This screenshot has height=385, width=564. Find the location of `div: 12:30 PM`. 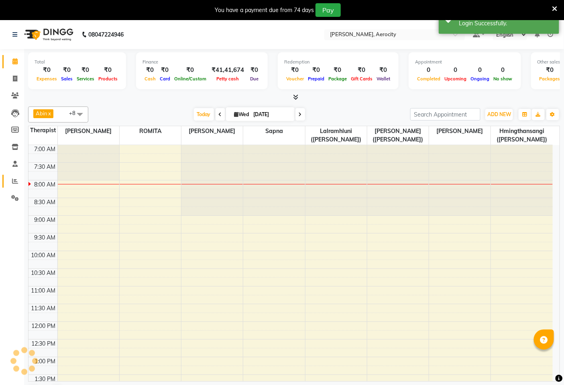

div: 12:30 PM is located at coordinates (44, 343).